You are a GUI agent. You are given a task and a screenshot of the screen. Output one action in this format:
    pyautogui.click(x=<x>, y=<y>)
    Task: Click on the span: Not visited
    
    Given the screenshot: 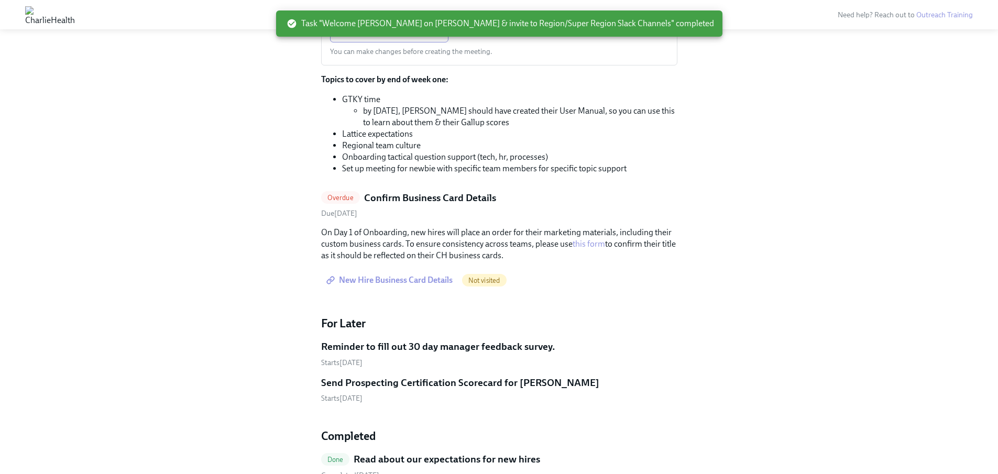 What is the action you would take?
    pyautogui.click(x=484, y=280)
    